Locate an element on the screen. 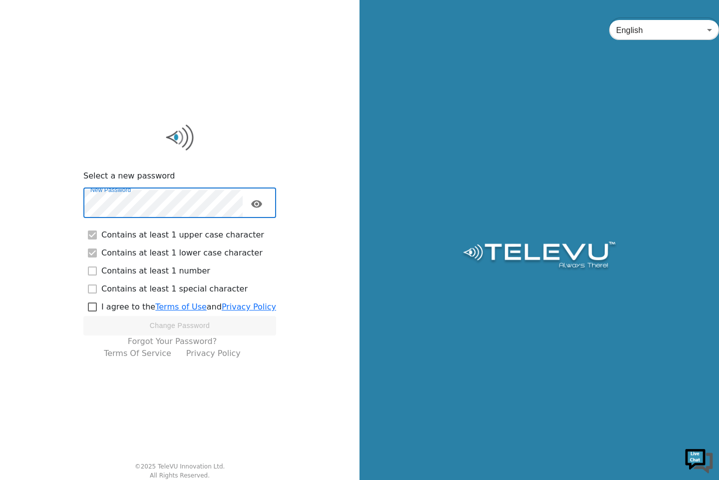  img: Chat Widget is located at coordinates (699, 460).